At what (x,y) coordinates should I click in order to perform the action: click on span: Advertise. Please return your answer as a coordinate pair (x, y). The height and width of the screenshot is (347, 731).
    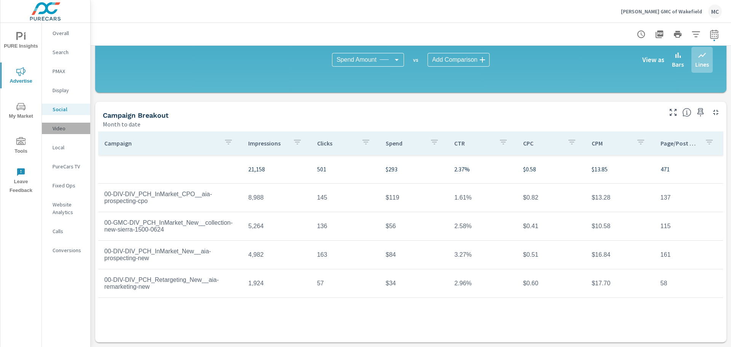
    Looking at the image, I should click on (21, 76).